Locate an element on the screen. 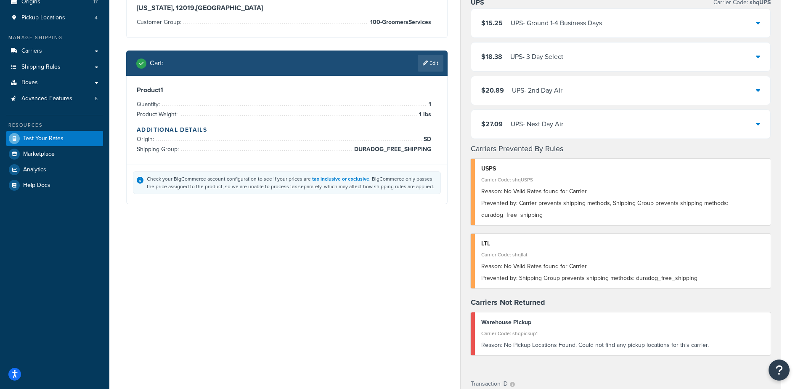 The image size is (798, 389). li: Marketplace is located at coordinates (55, 154).